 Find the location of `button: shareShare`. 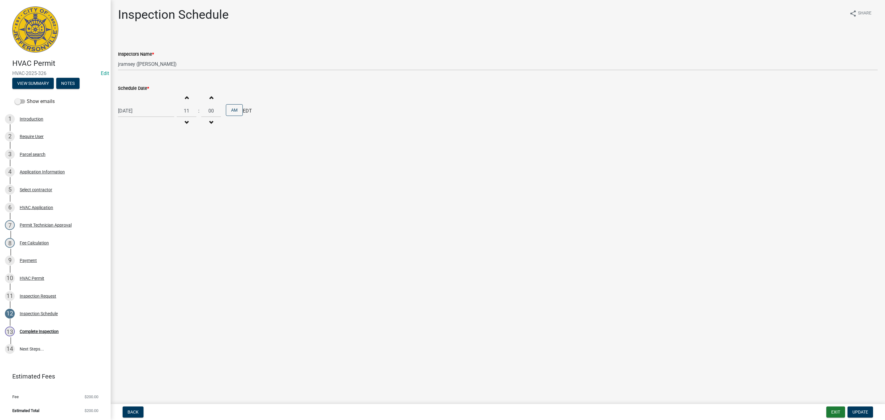

button: shareShare is located at coordinates (860, 13).